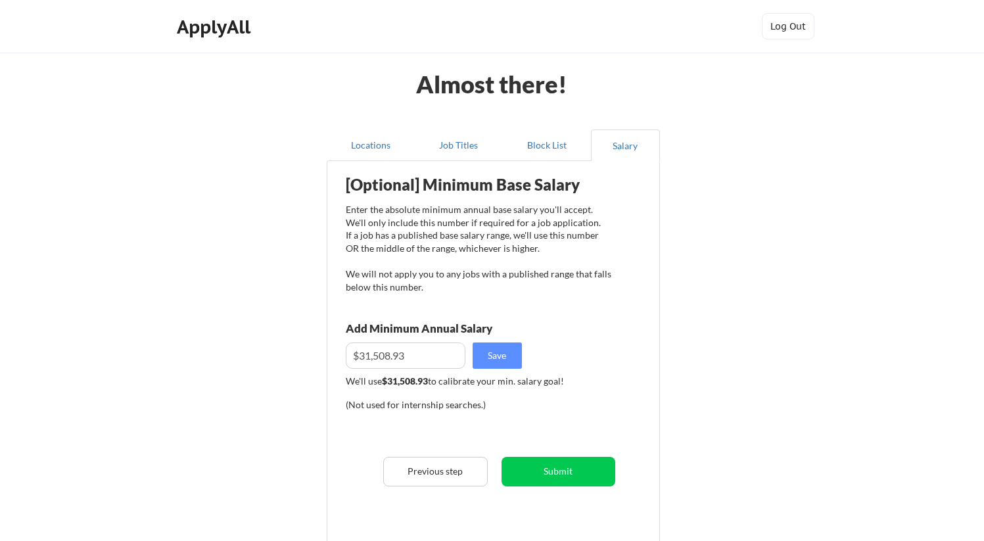 The width and height of the screenshot is (984, 541). I want to click on button: Save, so click(497, 355).